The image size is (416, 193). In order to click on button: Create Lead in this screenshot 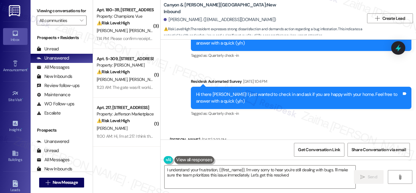, I will do `click(390, 18)`.